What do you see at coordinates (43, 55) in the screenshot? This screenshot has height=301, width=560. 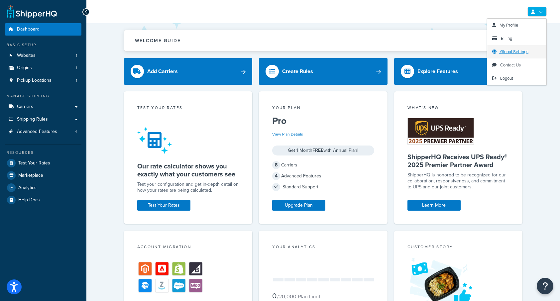 I see `a: Websites1` at bounding box center [43, 55].